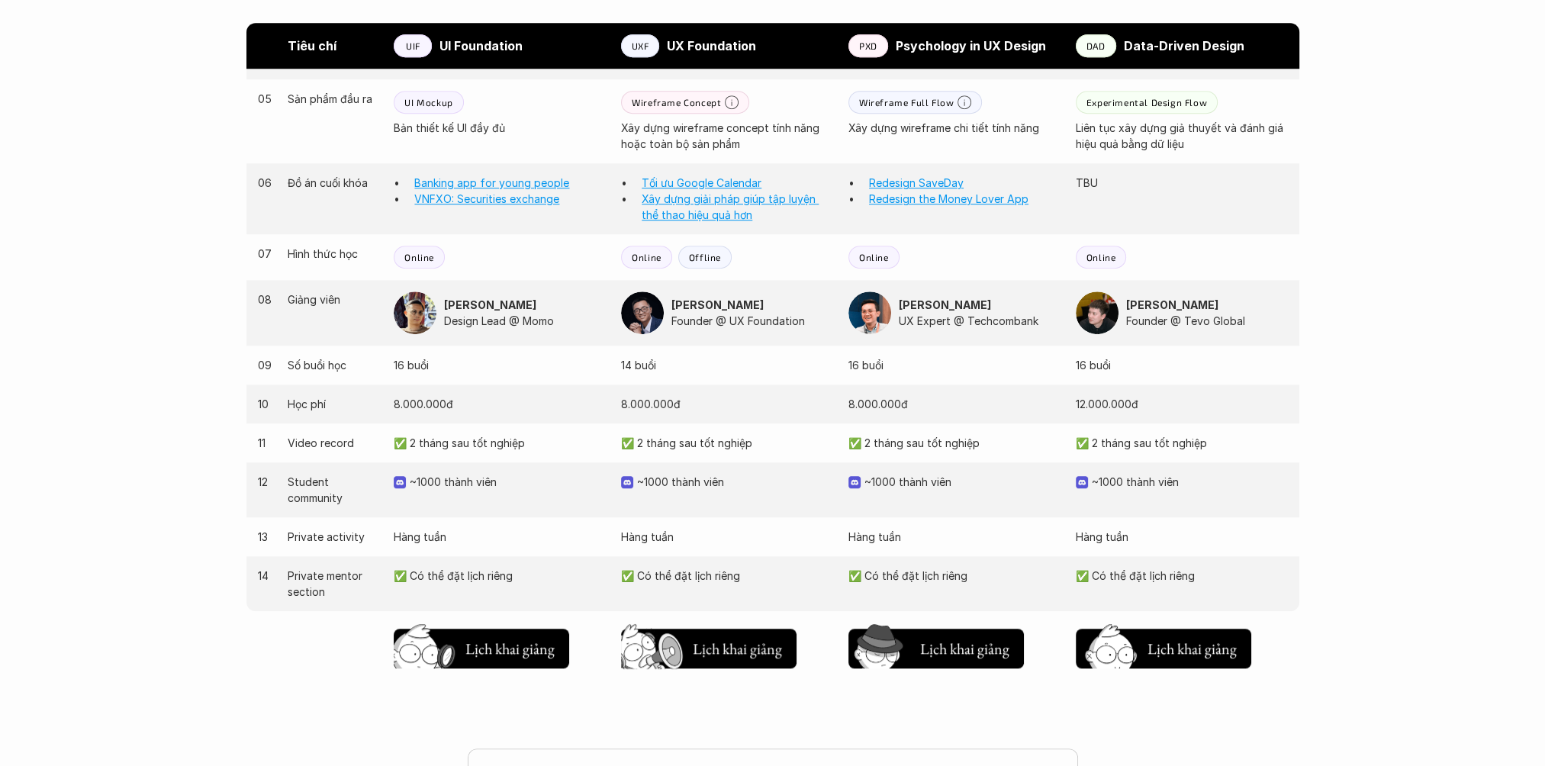  What do you see at coordinates (868, 46) in the screenshot?
I see `p: PXD` at bounding box center [868, 46].